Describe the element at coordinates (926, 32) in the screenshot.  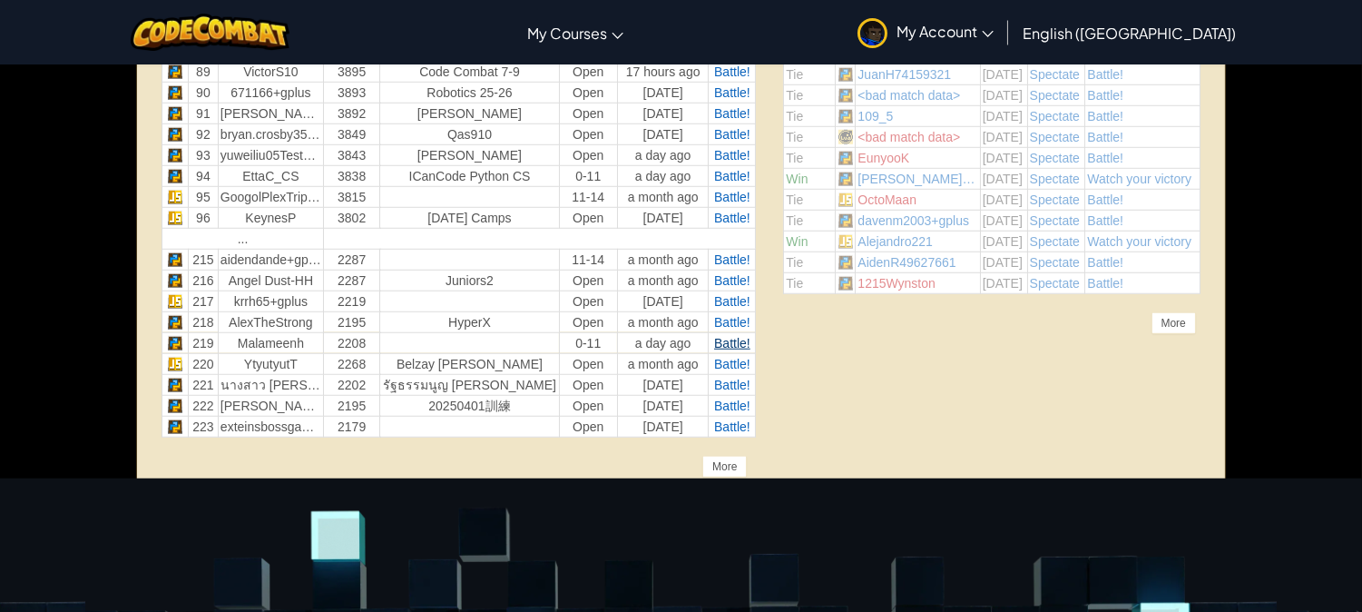
I see `a: My Account` at that location.